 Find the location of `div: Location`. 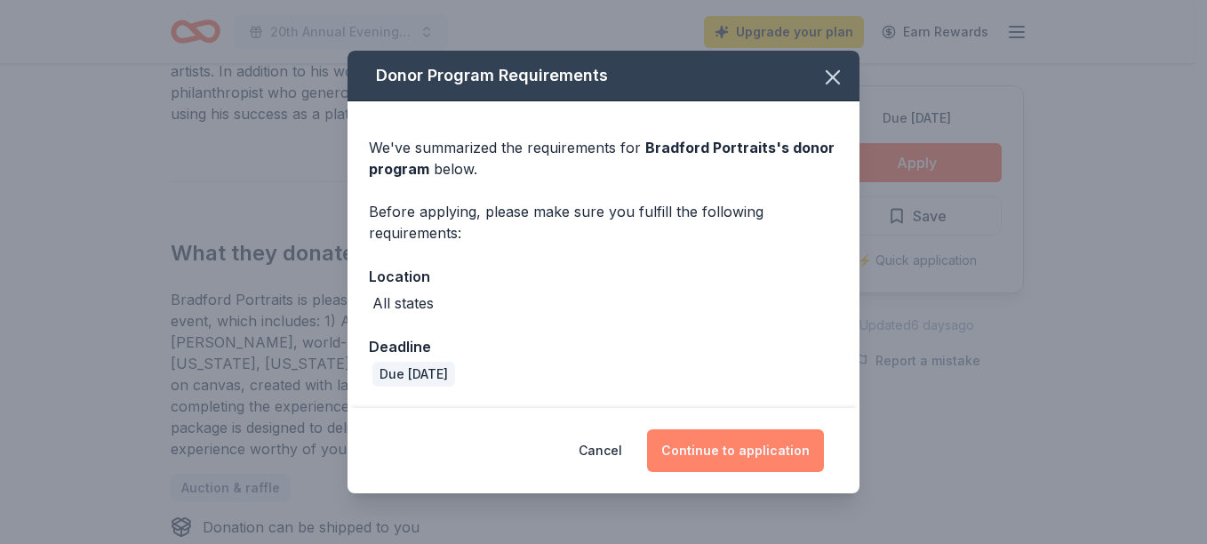

div: Location is located at coordinates (604, 276).